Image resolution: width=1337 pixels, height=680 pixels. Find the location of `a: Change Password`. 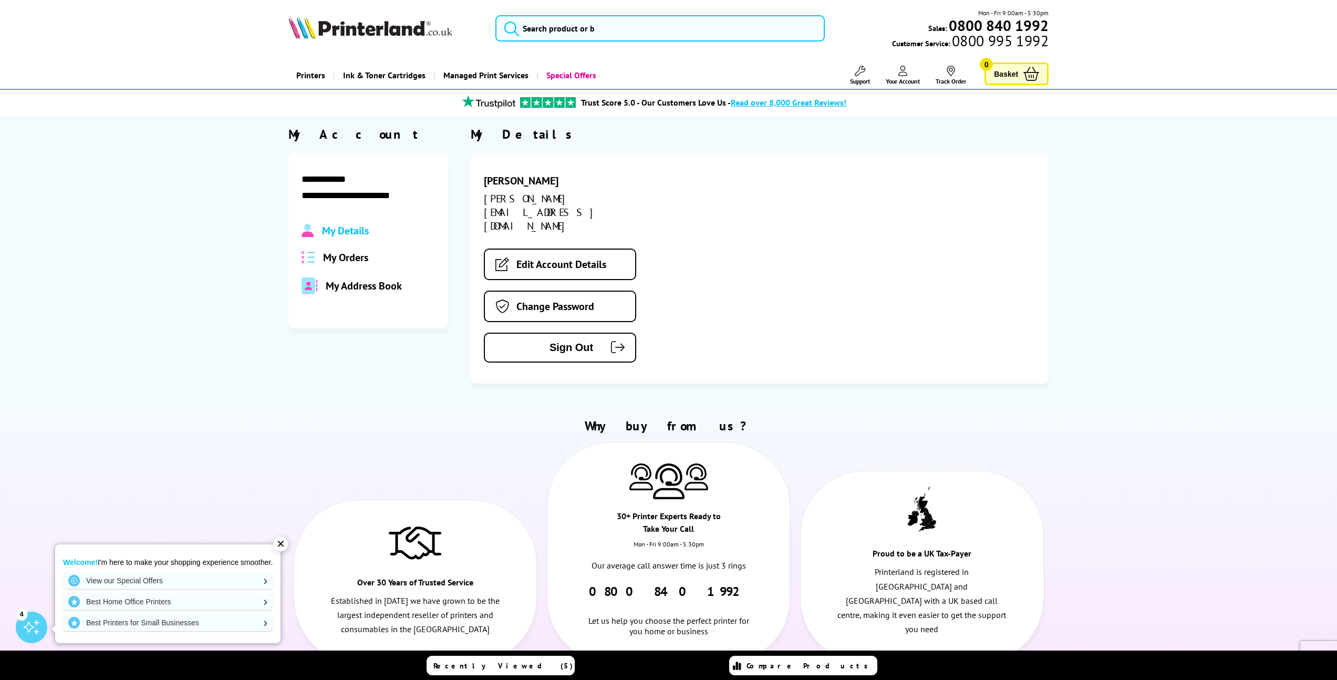

a: Change Password is located at coordinates (560, 306).